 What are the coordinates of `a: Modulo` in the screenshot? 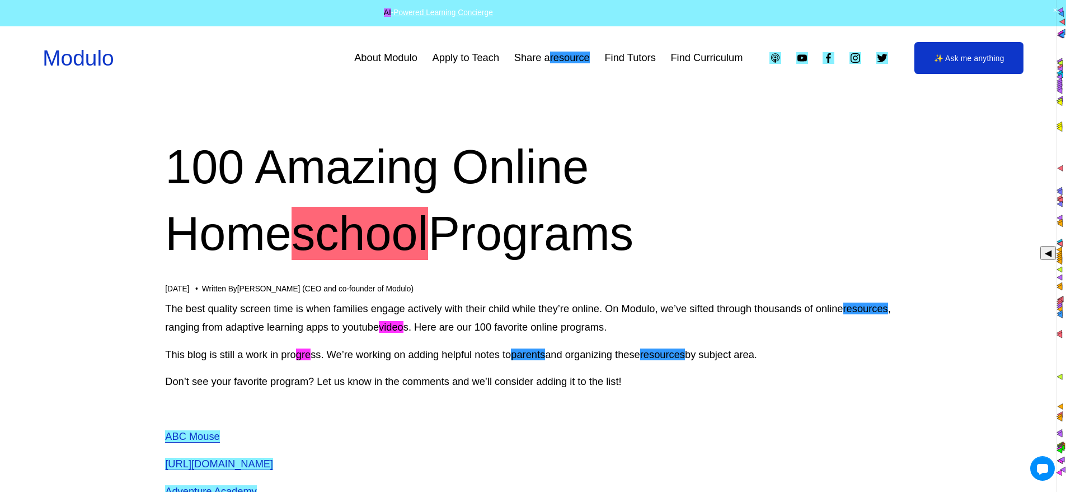 It's located at (78, 58).